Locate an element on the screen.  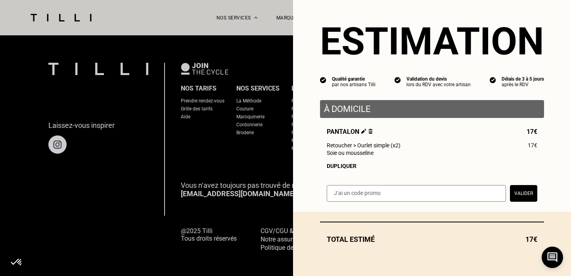
span: Pantalon is located at coordinates (350, 131).